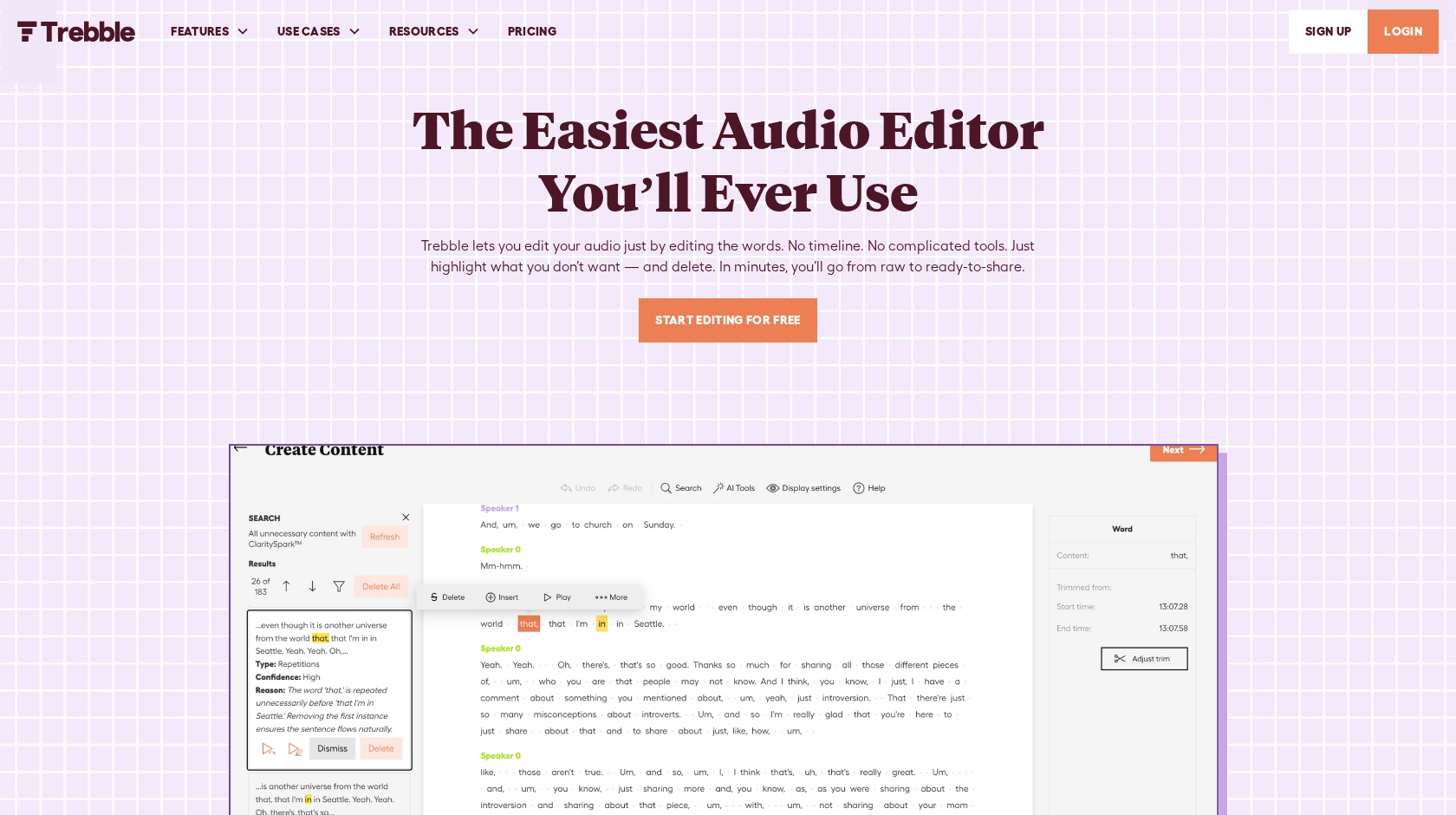 The width and height of the screenshot is (1456, 815). Describe the element at coordinates (76, 31) in the screenshot. I see `img: Trebble FM Logo` at that location.